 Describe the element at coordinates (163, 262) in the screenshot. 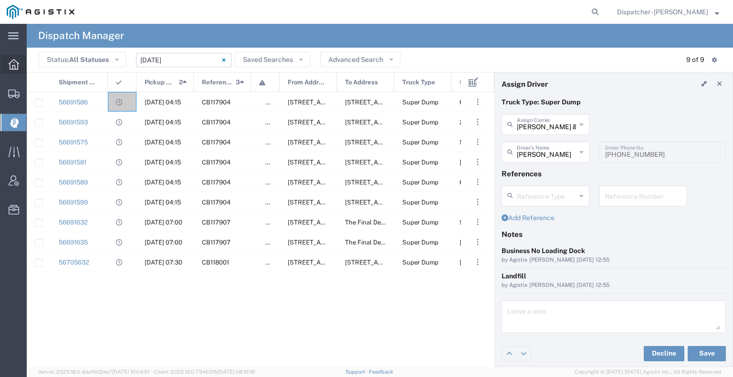

I see `span: 09/04/2025, 07:30` at that location.